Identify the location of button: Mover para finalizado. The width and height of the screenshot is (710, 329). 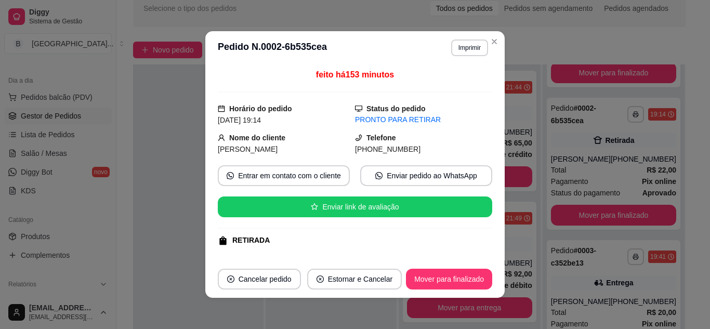
(449, 279).